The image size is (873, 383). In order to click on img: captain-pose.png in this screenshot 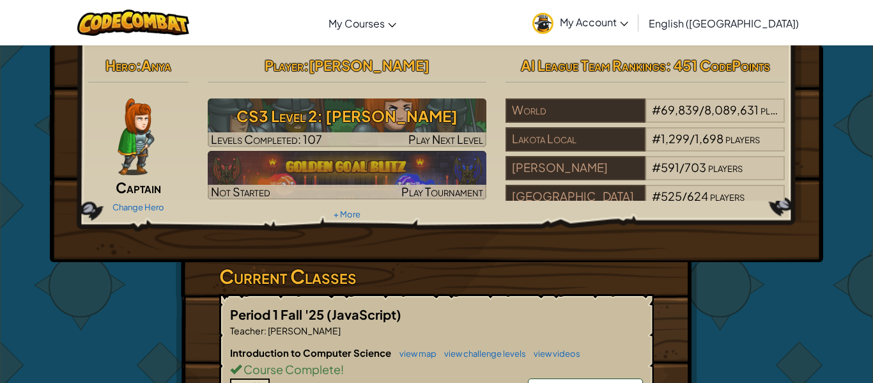, I will do `click(135, 137)`.